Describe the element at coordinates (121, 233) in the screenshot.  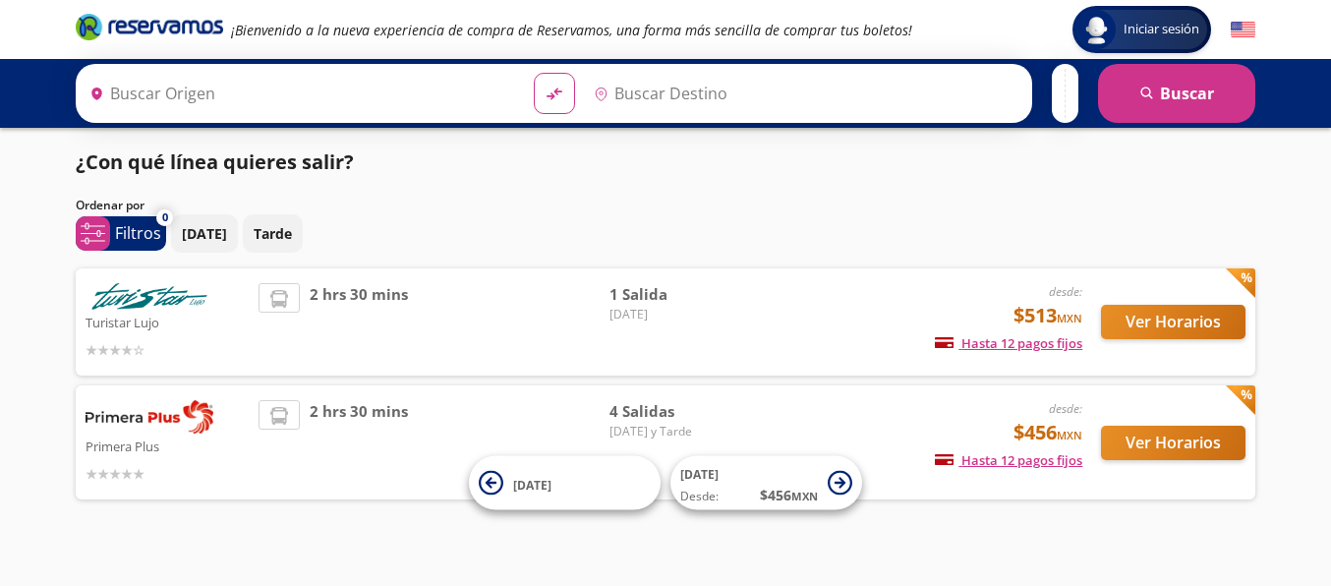
I see `button: 0Filtros` at that location.